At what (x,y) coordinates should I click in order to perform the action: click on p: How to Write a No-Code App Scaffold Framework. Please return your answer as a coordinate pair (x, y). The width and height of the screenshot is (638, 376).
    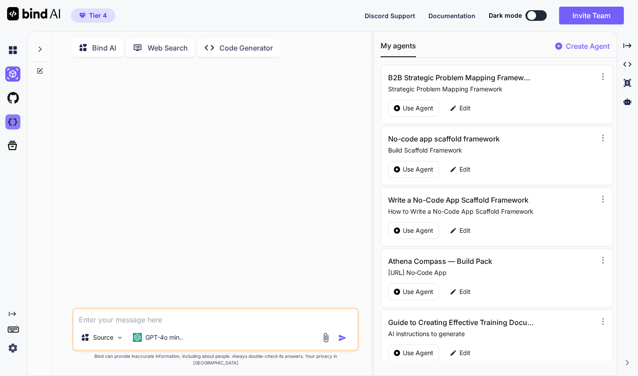
    Looking at the image, I should click on (492, 211).